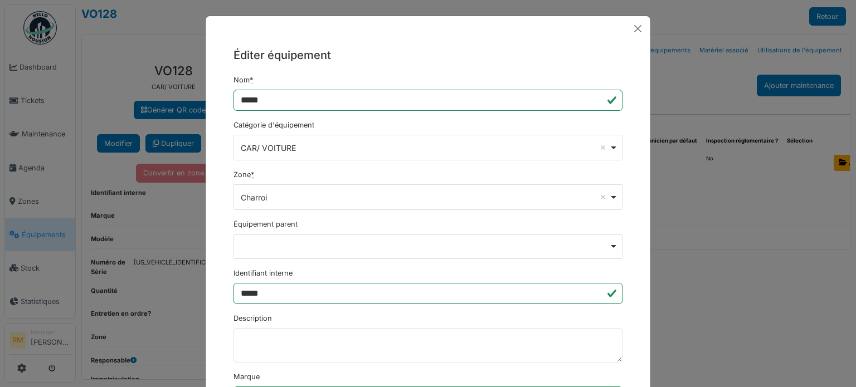 The image size is (856, 387). I want to click on label: Équipement parent, so click(265, 224).